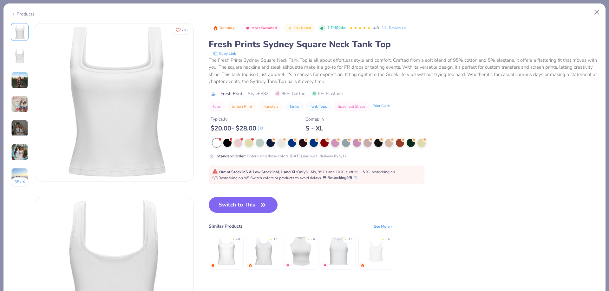  I want to click on span: 95% Cotton, so click(290, 94).